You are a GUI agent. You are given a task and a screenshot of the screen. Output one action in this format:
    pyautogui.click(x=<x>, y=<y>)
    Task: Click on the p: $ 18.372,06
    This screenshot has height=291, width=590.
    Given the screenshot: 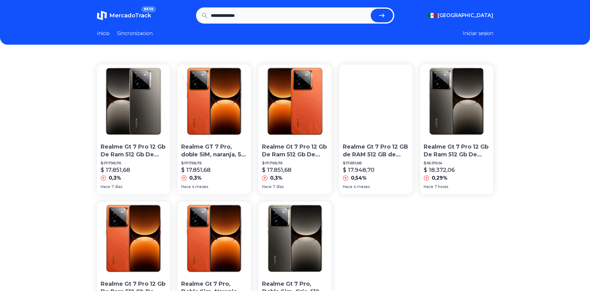 What is the action you would take?
    pyautogui.click(x=439, y=170)
    